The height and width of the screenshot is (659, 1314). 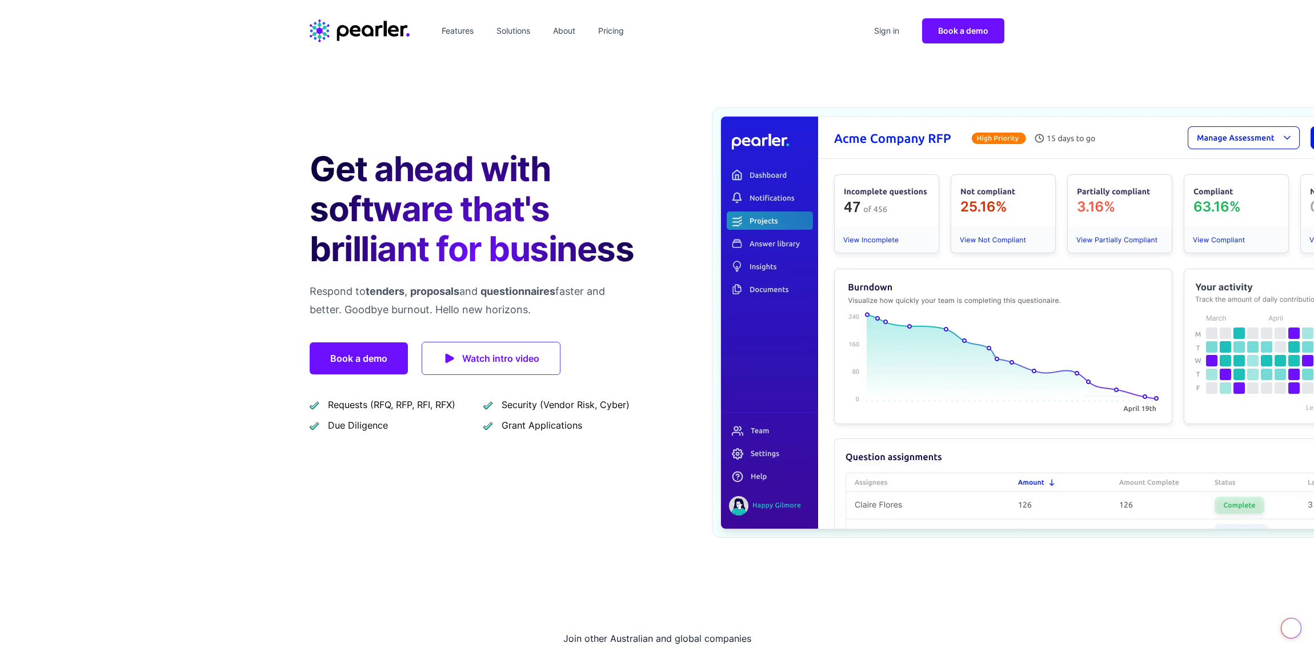 What do you see at coordinates (541, 425) in the screenshot?
I see `span: Grant Applications` at bounding box center [541, 425].